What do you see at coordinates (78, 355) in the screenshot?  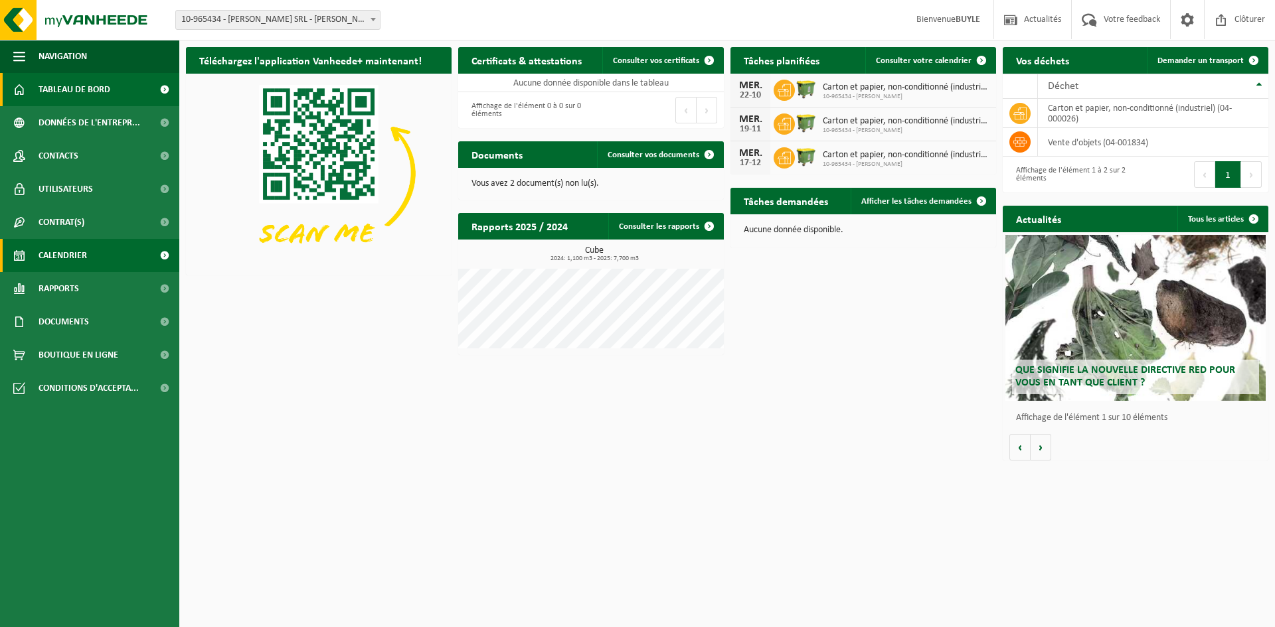 I see `span: Boutique en ligne` at bounding box center [78, 355].